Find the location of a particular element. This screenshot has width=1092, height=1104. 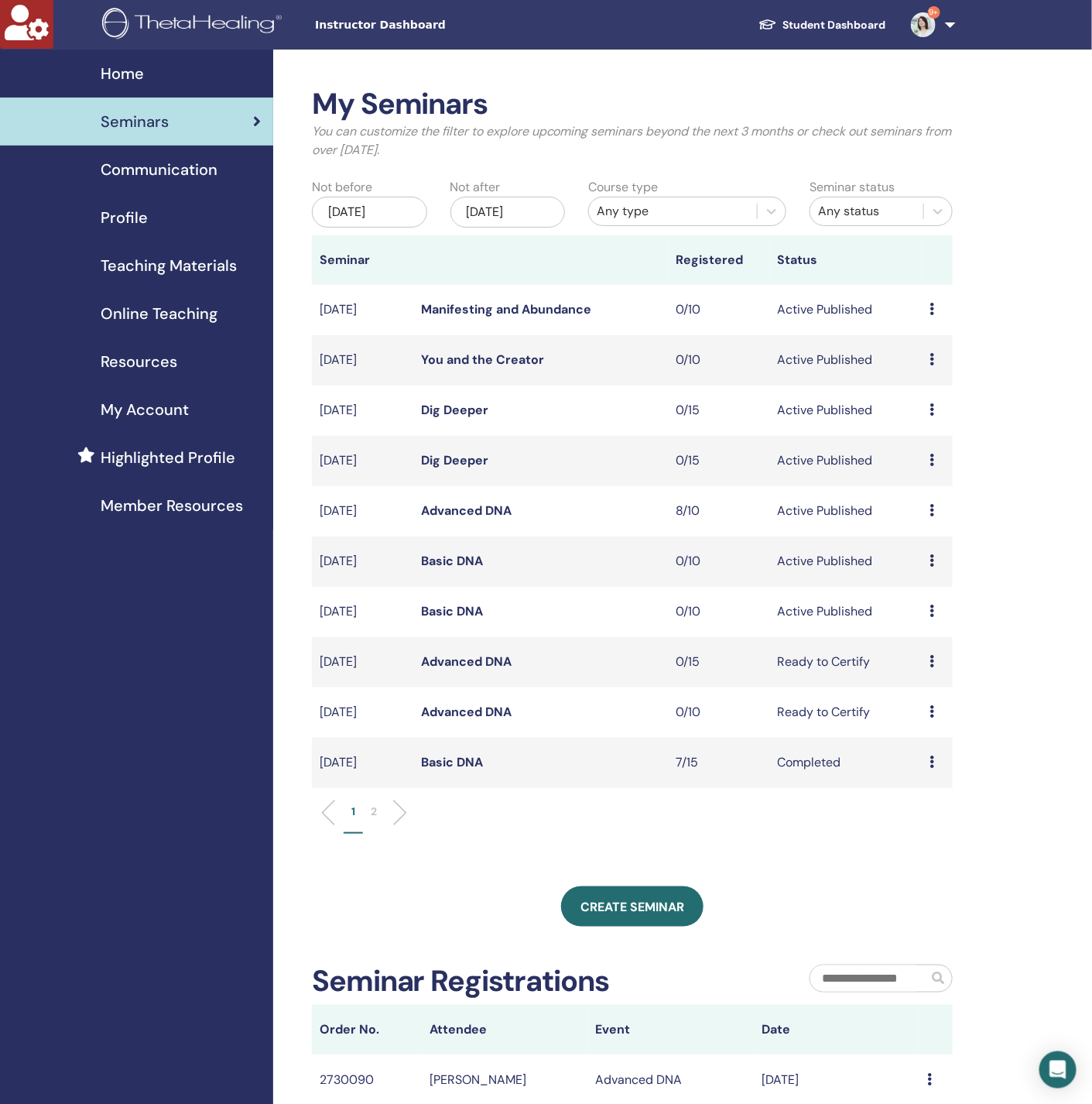

th: Status is located at coordinates (845, 260).